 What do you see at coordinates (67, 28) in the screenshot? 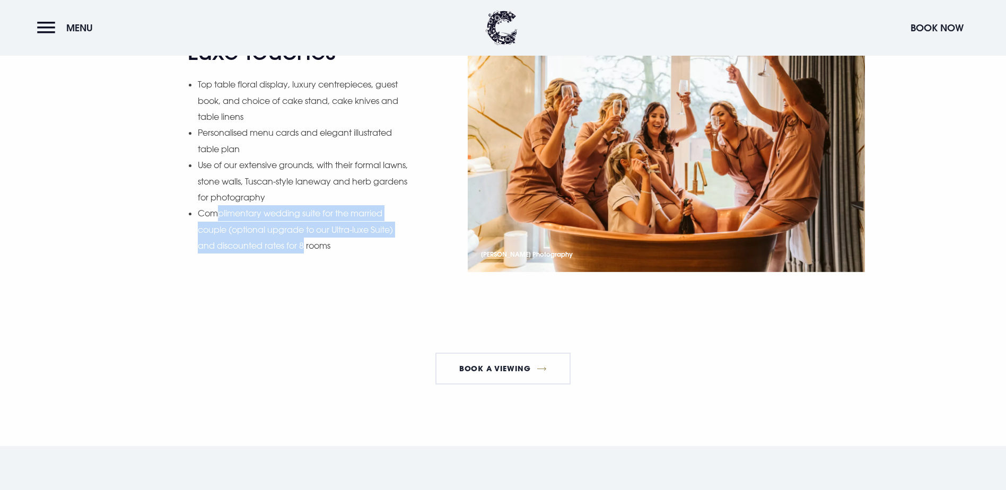
I see `button: Menu` at bounding box center [67, 28].